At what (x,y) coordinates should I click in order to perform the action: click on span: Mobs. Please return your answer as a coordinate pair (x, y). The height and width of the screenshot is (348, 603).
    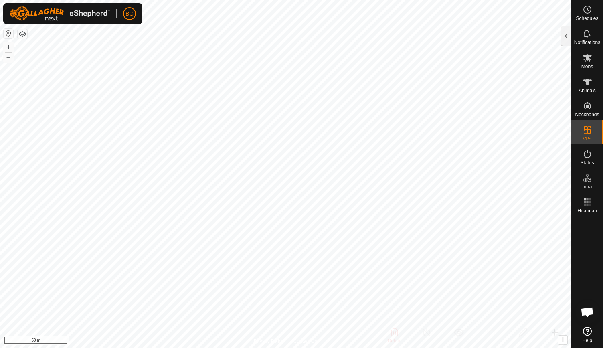
    Looking at the image, I should click on (587, 67).